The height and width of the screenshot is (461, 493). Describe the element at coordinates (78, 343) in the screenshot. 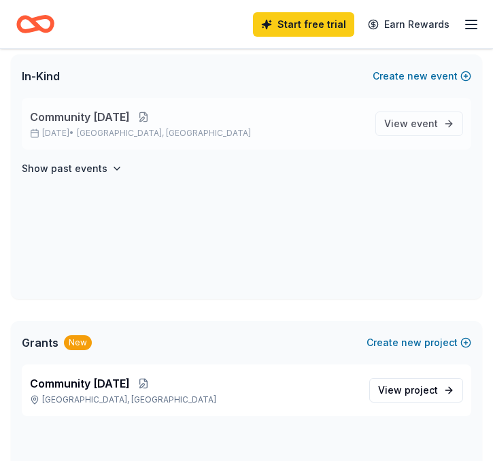

I see `div: New` at that location.